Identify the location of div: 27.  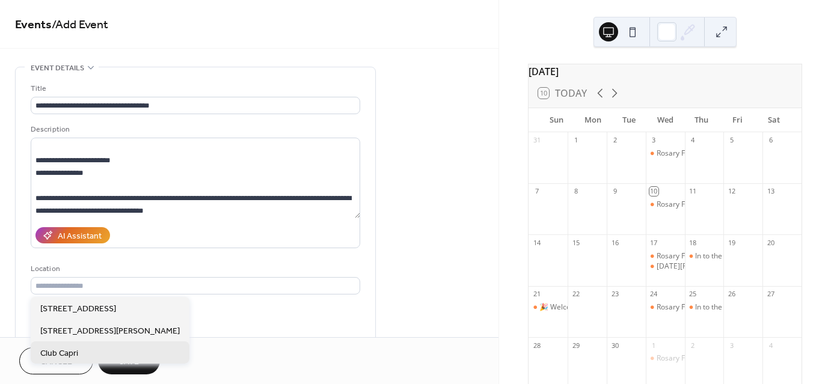
(770, 294).